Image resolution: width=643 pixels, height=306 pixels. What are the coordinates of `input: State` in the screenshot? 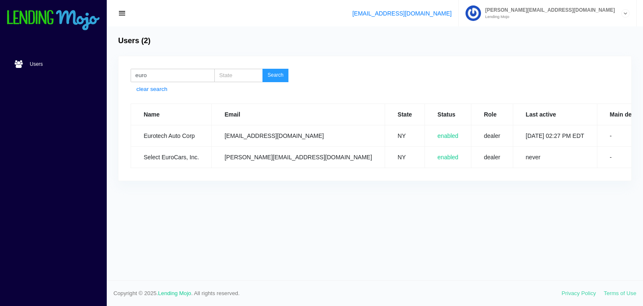 It's located at (239, 75).